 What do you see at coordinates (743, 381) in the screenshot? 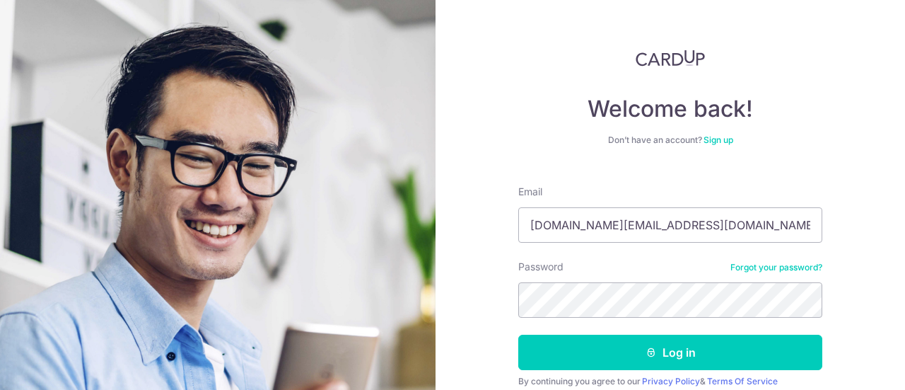
I see `a: Terms Of Service` at bounding box center [743, 381].